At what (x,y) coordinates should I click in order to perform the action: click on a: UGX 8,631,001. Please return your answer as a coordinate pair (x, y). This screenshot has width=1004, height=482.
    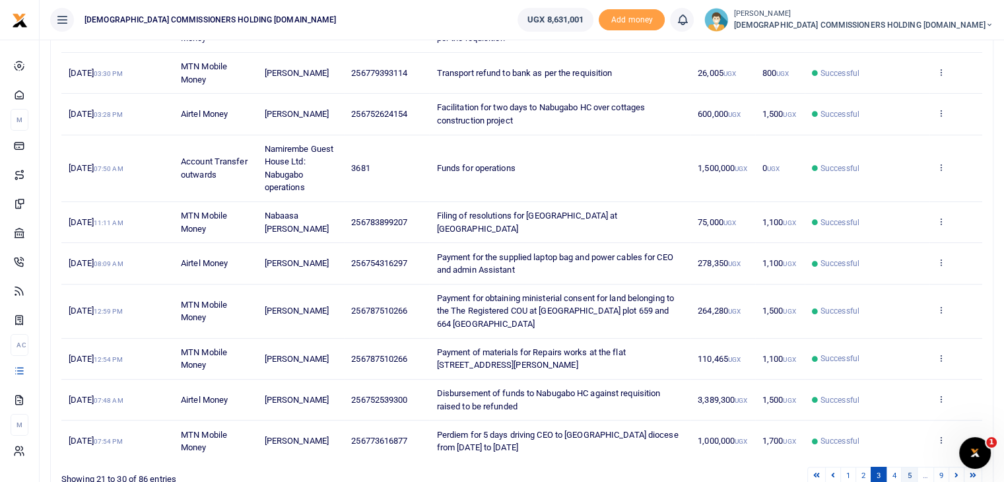
    Looking at the image, I should click on (555, 20).